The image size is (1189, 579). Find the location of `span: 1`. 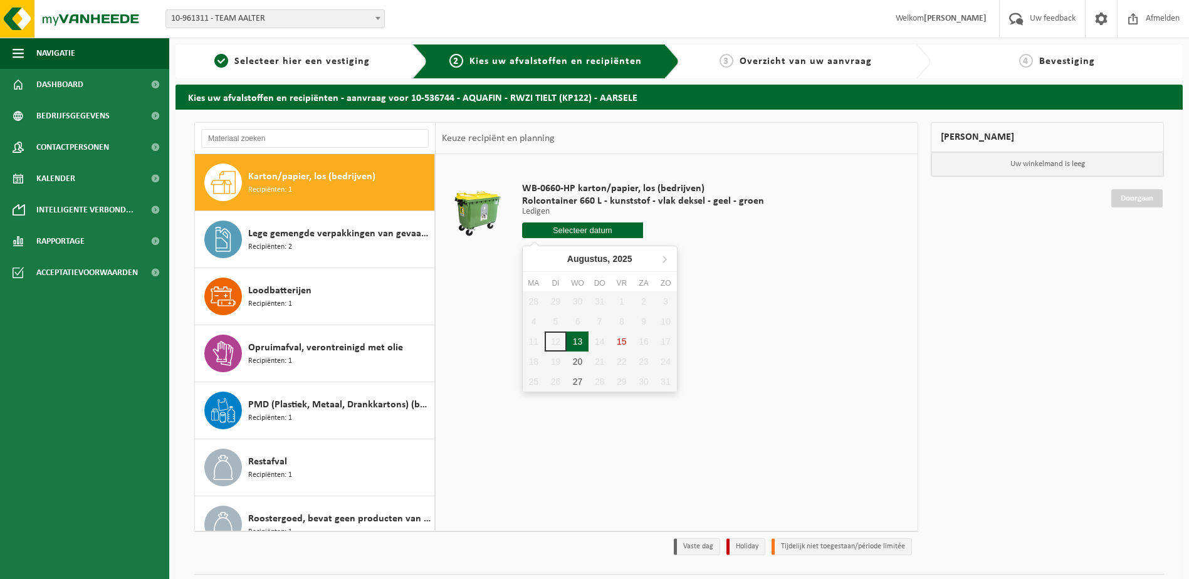

span: 1 is located at coordinates (221, 61).